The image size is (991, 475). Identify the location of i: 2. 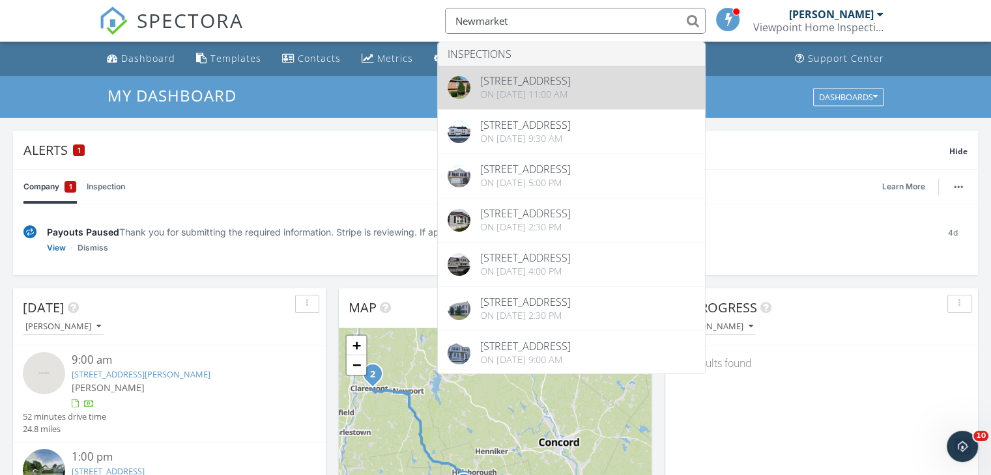
(373, 375).